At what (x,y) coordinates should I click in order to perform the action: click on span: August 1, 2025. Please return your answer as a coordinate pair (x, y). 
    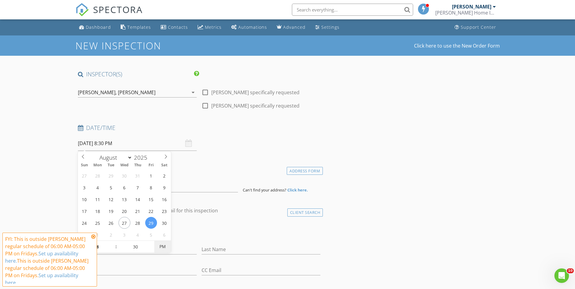
    Looking at the image, I should click on (151, 175).